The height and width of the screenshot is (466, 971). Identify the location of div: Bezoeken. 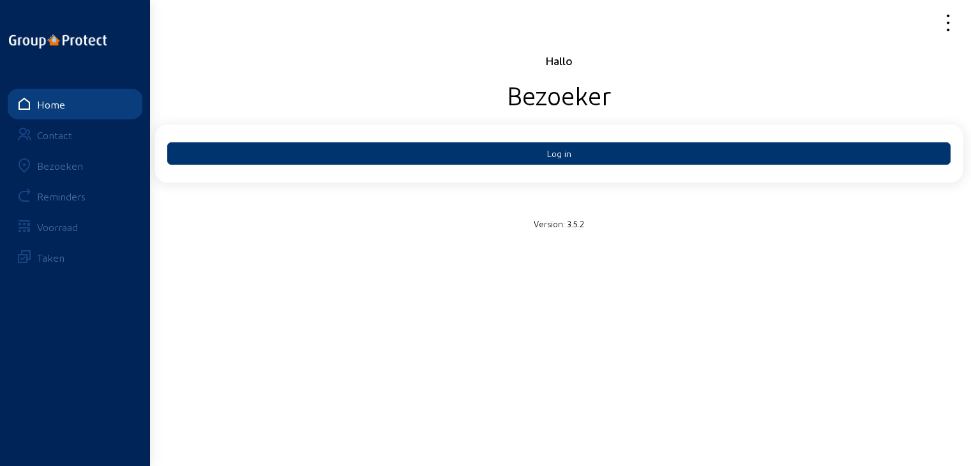
(60, 165).